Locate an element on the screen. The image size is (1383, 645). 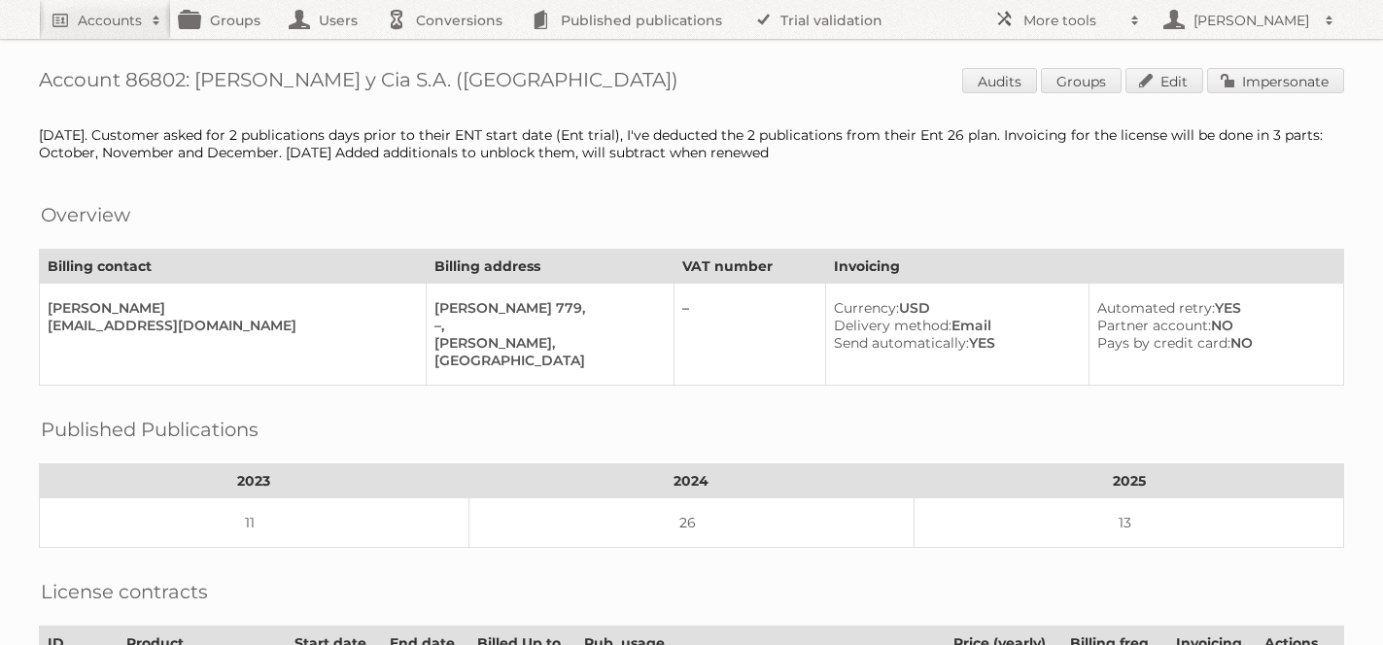
th: 2024 is located at coordinates (691, 481).